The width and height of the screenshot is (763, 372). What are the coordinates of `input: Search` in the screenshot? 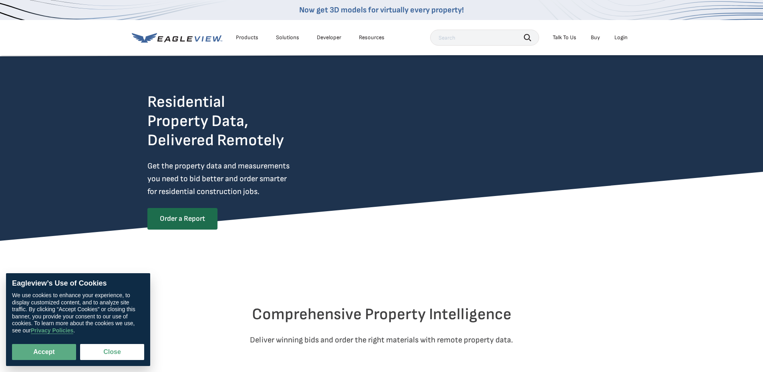 It's located at (484, 38).